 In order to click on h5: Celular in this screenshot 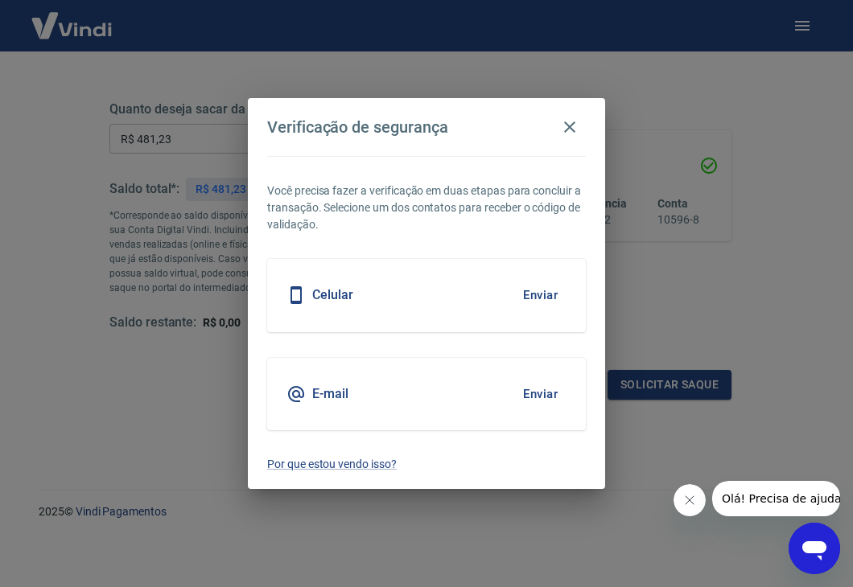, I will do `click(332, 295)`.